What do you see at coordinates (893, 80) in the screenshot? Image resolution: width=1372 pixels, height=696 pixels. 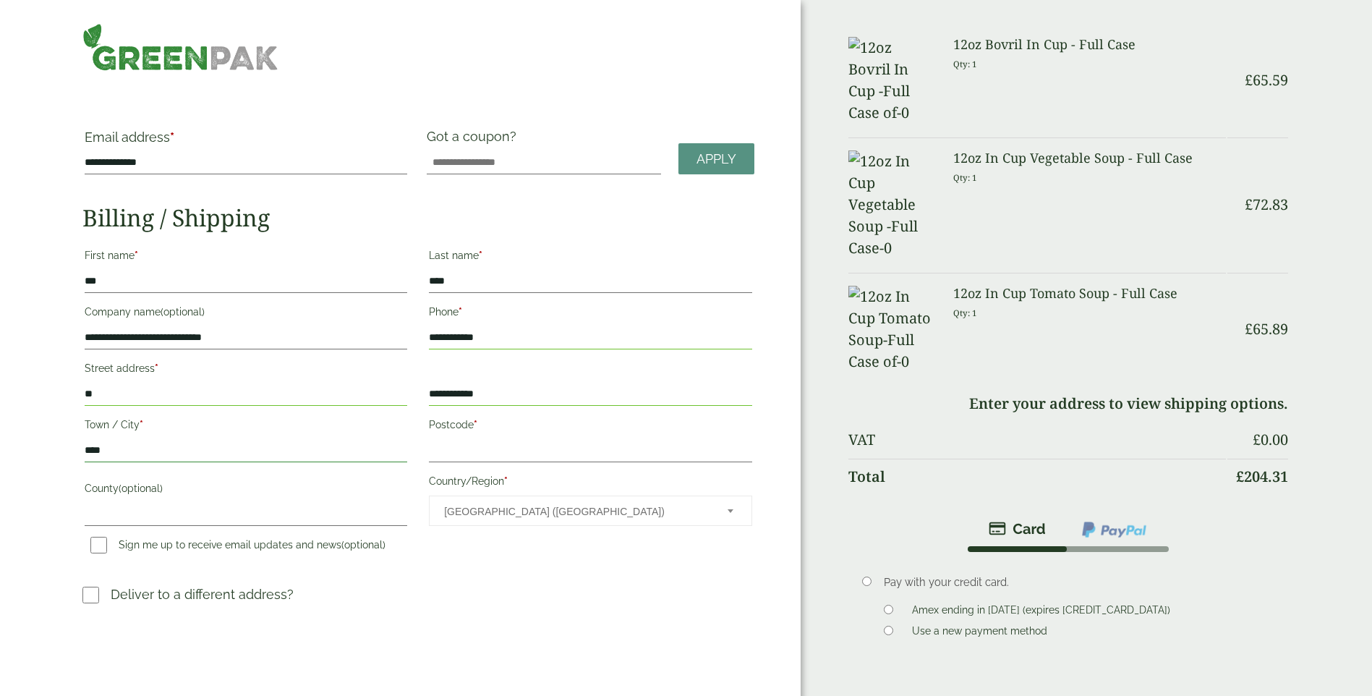 I see `img: 12oz Bovril In Cup -Full Case of-0` at bounding box center [893, 80].